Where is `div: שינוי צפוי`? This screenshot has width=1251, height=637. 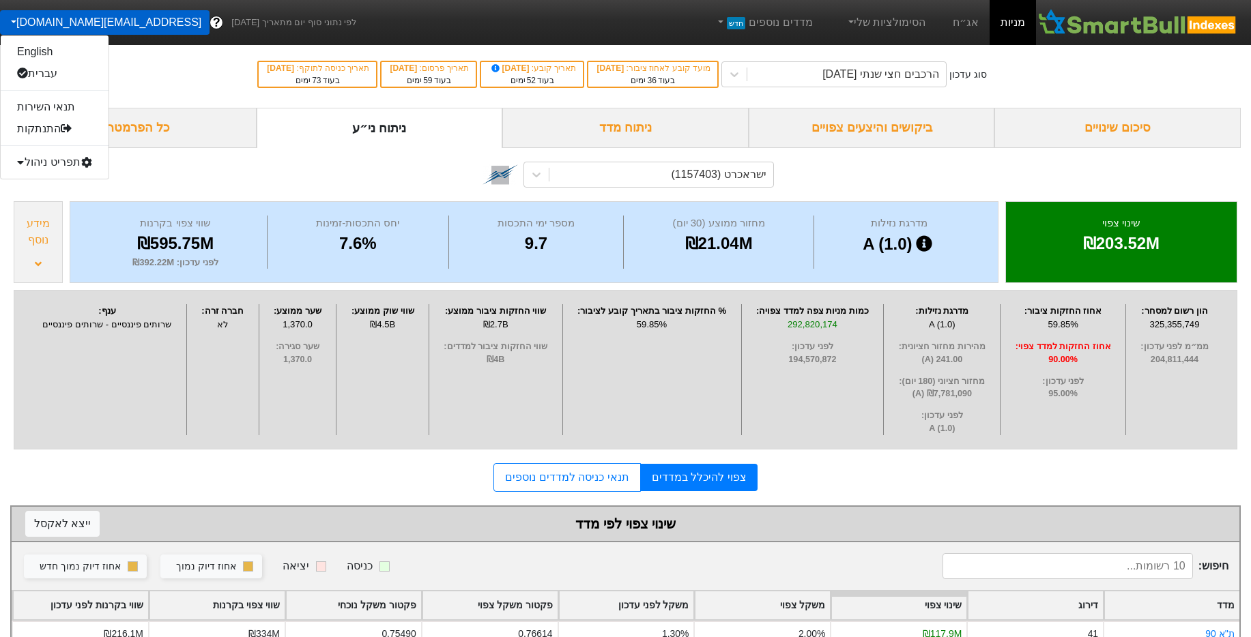
div: שינוי צפוי is located at coordinates (1121, 223).